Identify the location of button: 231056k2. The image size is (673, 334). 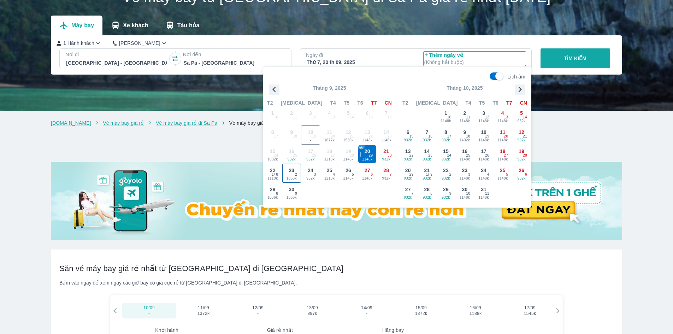
(292, 173).